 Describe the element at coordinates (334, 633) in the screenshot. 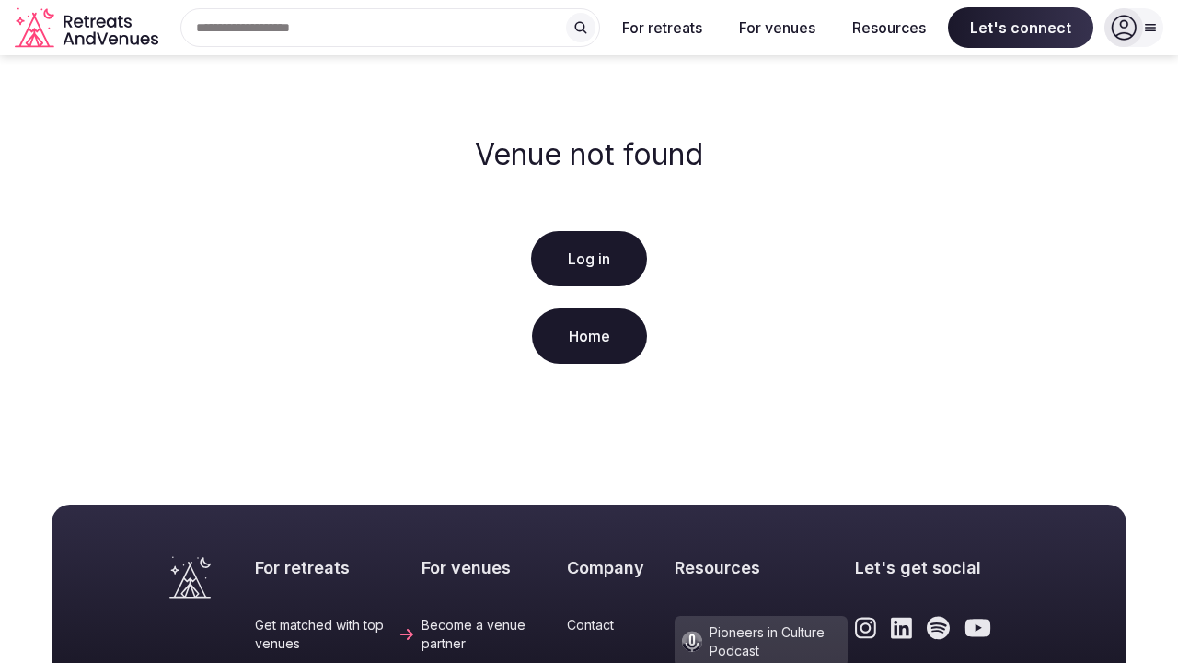

I see `a: Get matched with top venues` at that location.